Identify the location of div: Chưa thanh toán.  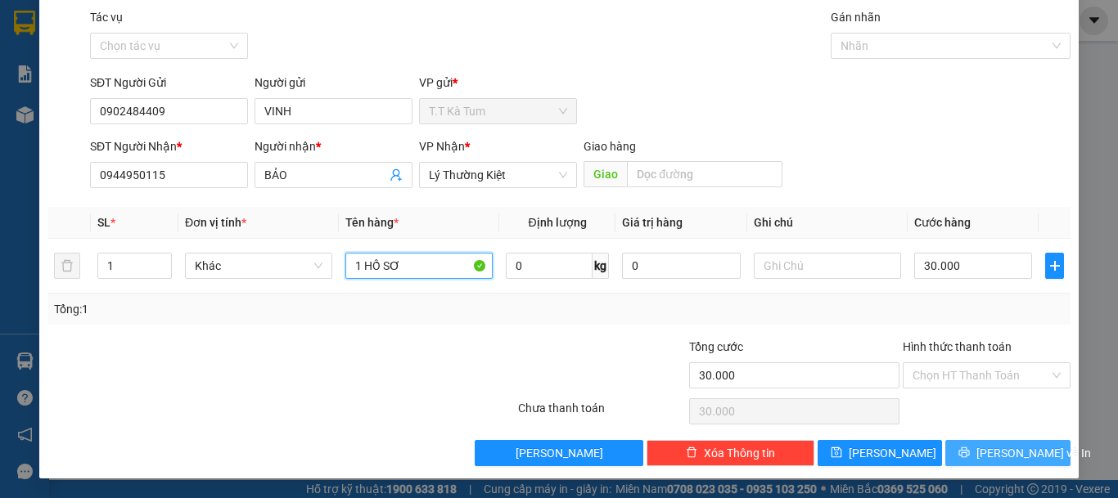
(602, 413).